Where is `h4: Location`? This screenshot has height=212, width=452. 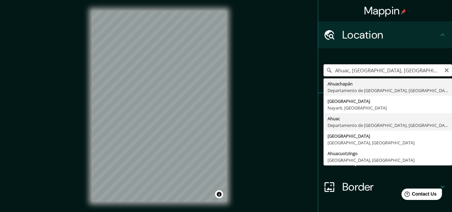
h4: Location is located at coordinates (391, 35).